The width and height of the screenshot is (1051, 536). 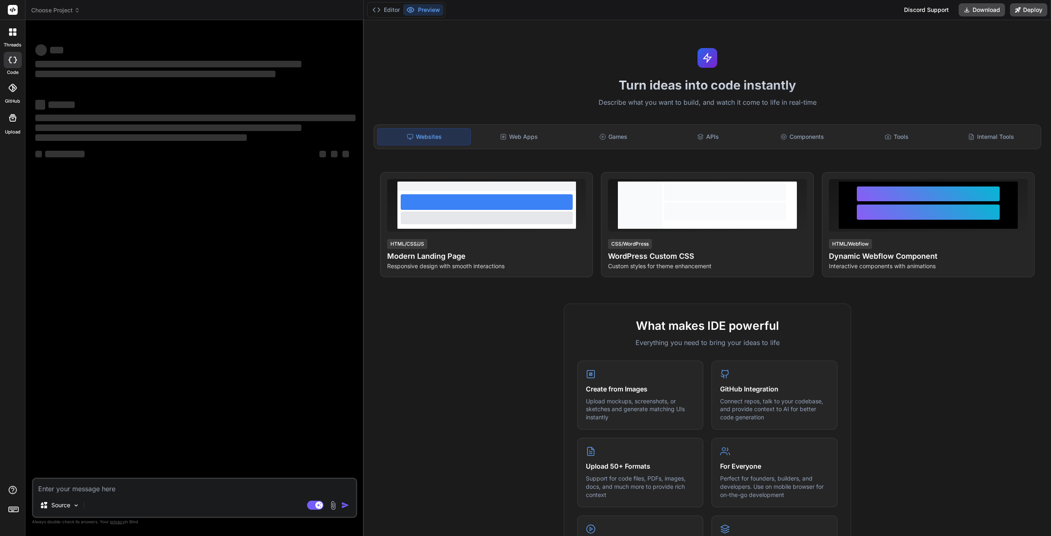 What do you see at coordinates (707, 325) in the screenshot?
I see `h2: What makes IDE powerful` at bounding box center [707, 325].